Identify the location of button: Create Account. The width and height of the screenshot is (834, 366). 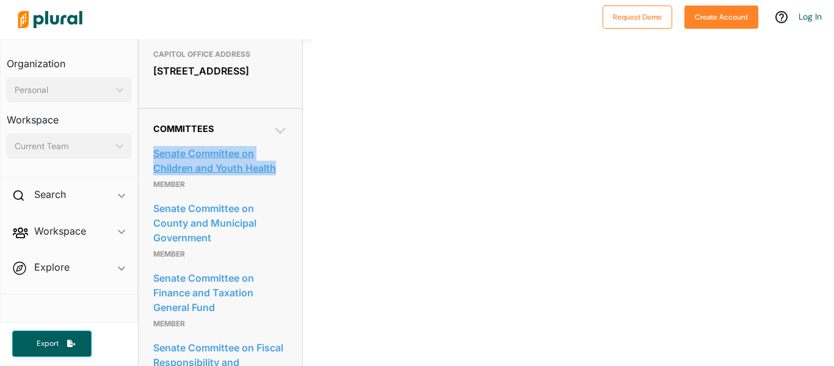
(721, 17).